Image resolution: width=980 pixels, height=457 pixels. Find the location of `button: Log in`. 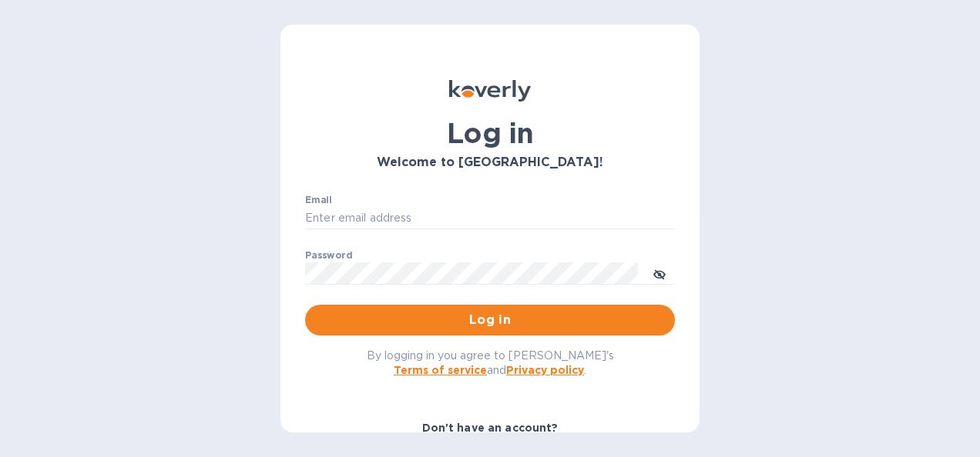

button: Log in is located at coordinates (490, 320).